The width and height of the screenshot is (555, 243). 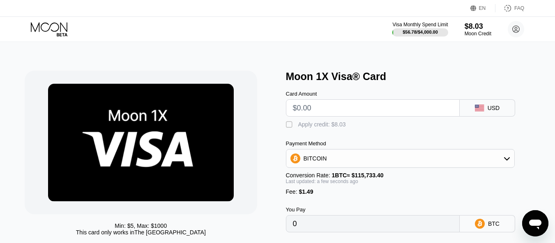 I want to click on div: Card Amount, so click(x=373, y=94).